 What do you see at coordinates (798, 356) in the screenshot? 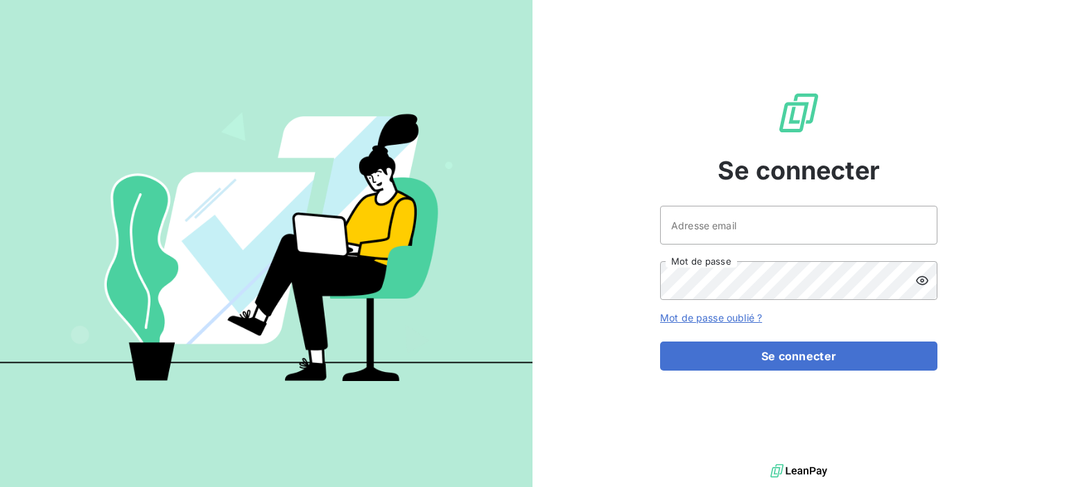
I see `button: Se connecter` at bounding box center [798, 356].